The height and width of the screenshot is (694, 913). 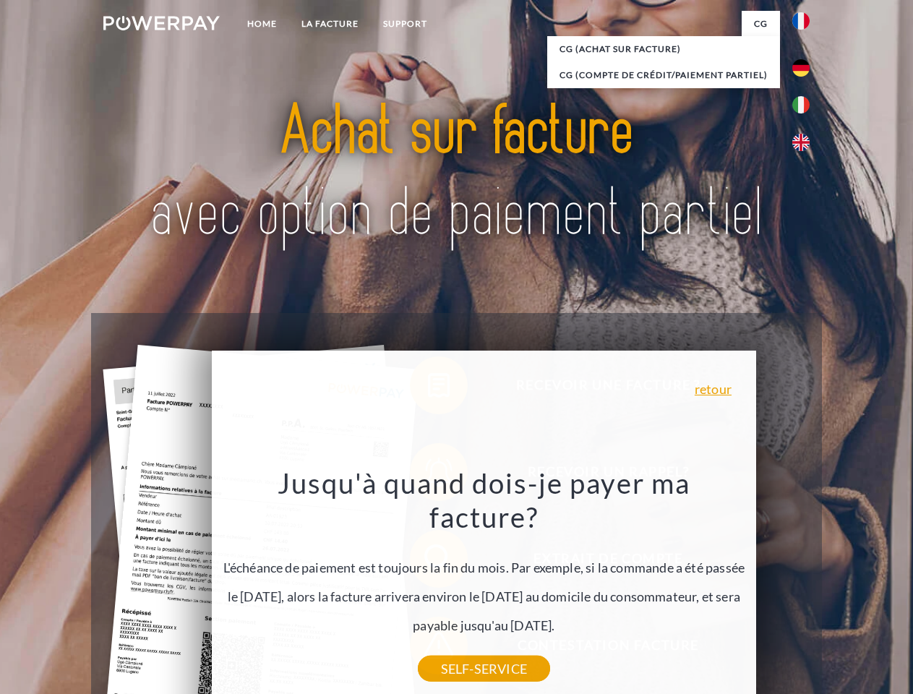 What do you see at coordinates (664, 75) in the screenshot?
I see `a: CG (Compte de crédit/paiement partiel)` at bounding box center [664, 75].